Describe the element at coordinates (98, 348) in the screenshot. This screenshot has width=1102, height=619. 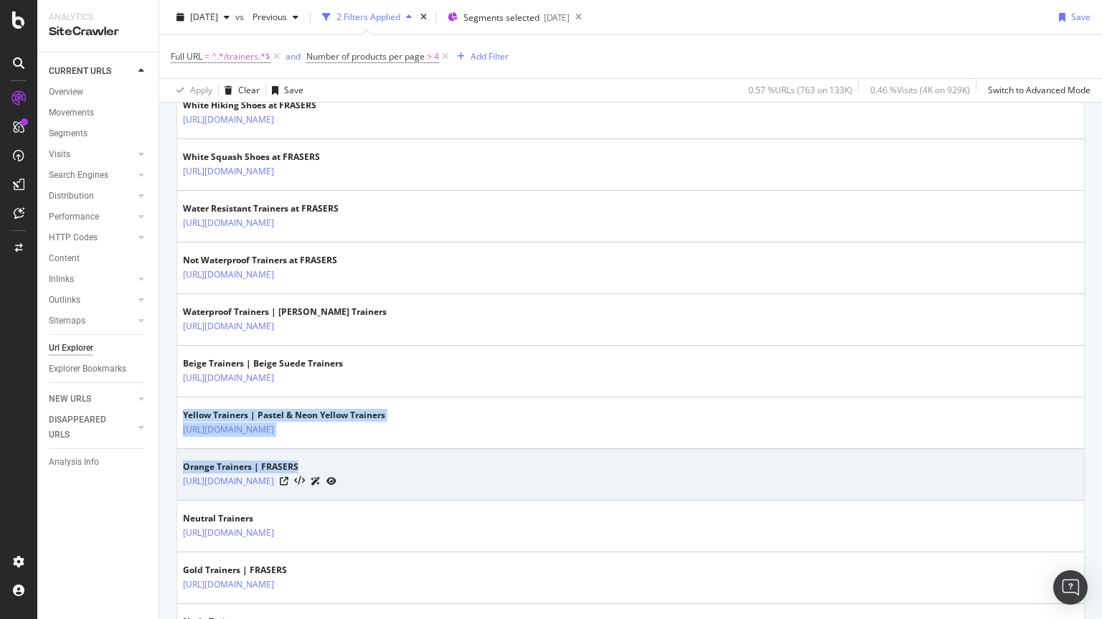
I see `a: Url Explorer` at that location.